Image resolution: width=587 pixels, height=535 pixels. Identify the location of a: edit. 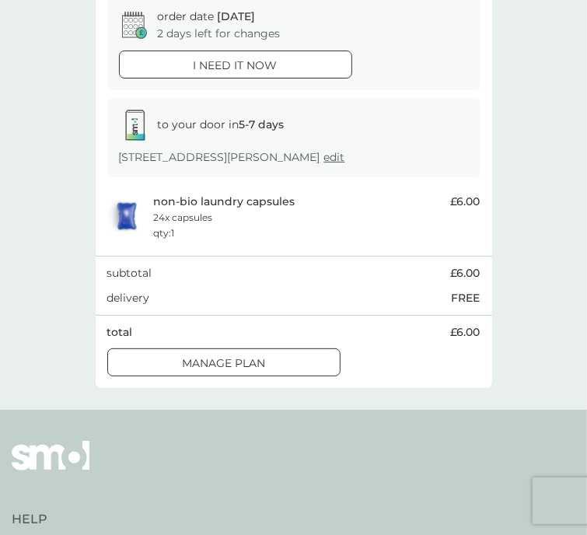
(334, 157).